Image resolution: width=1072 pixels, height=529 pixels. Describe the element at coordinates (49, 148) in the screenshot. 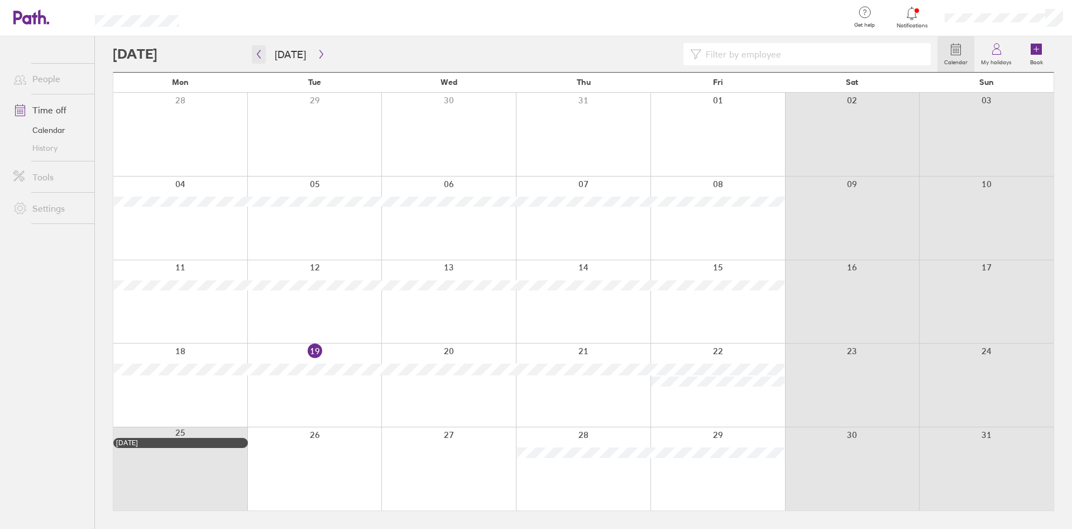

I see `a: History` at that location.